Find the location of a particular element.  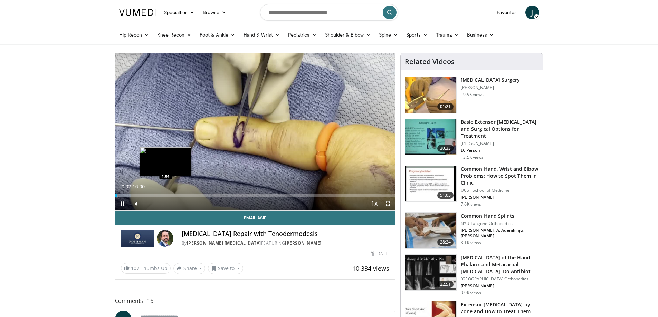

button: Pause is located at coordinates (122, 204).